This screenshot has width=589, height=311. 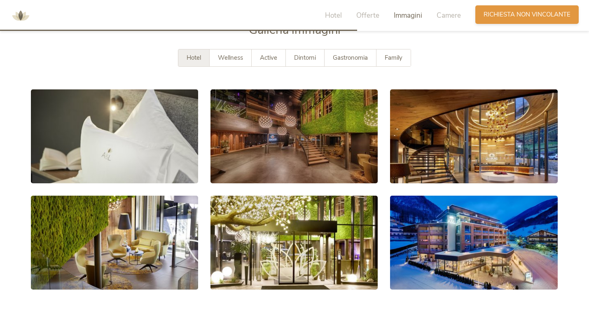 I want to click on span: Richiesta non vincolante, so click(x=527, y=14).